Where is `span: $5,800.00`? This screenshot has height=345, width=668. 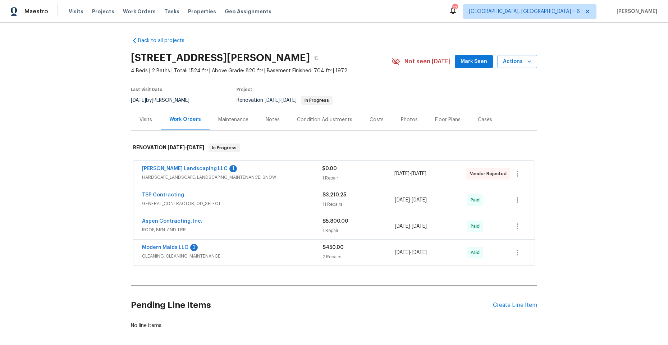
span: $5,800.00 is located at coordinates (335, 221).